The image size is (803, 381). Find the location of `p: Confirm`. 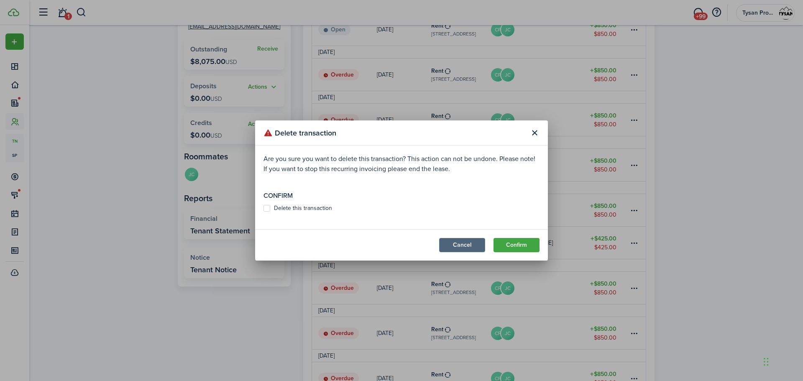

p: Confirm is located at coordinates (401, 196).